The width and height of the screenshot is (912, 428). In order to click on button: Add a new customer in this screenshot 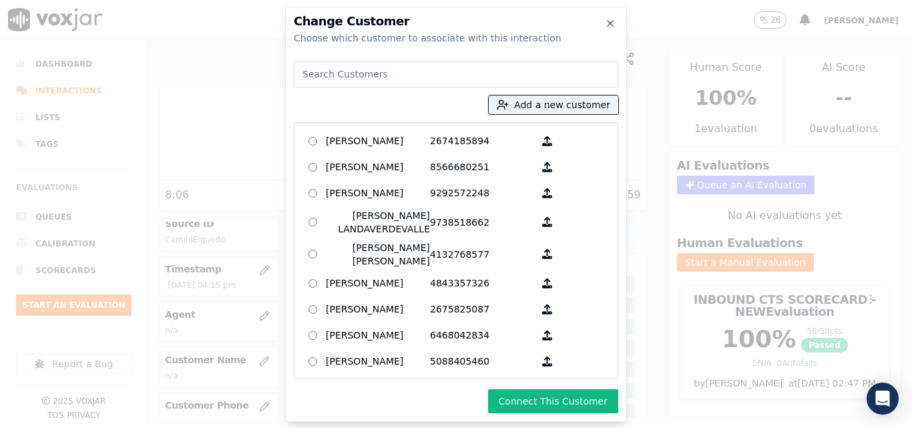, I will do `click(553, 105)`.